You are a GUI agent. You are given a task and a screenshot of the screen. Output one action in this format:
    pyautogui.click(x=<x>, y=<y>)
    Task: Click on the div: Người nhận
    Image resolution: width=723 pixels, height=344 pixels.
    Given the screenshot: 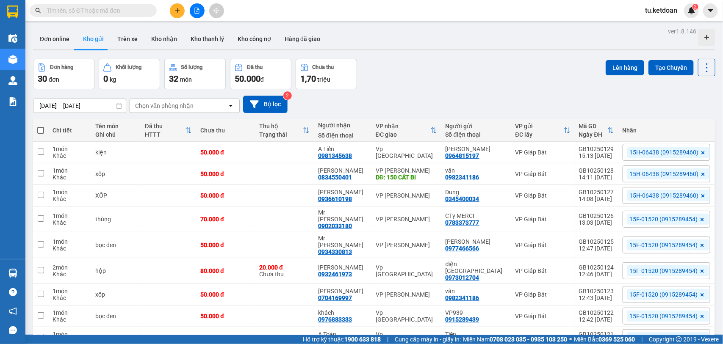 What is the action you would take?
    pyautogui.click(x=342, y=125)
    